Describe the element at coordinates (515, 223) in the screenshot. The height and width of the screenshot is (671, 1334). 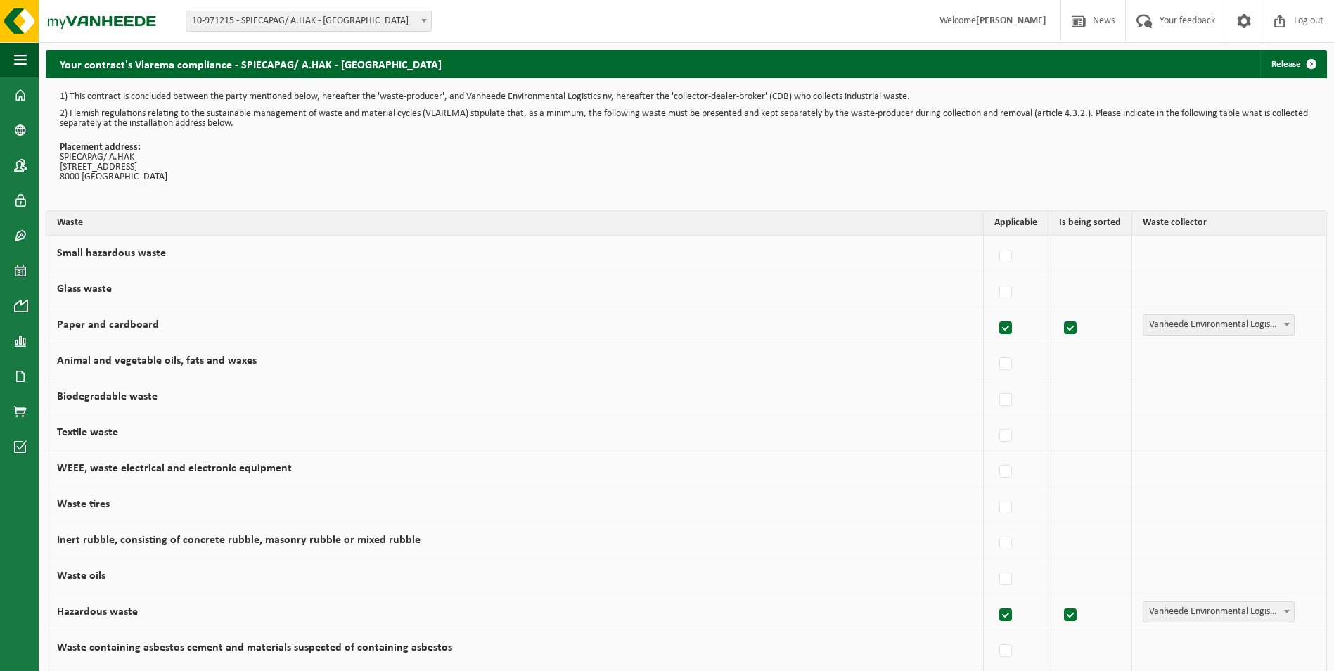
I see `th: Waste` at that location.